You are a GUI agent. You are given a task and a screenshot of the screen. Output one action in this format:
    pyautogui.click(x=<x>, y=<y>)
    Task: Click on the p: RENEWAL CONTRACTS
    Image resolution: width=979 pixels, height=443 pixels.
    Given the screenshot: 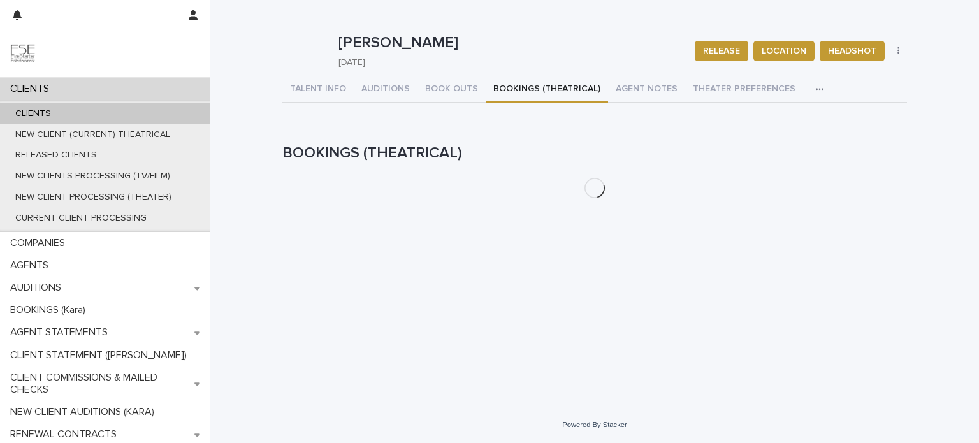 What is the action you would take?
    pyautogui.click(x=66, y=434)
    